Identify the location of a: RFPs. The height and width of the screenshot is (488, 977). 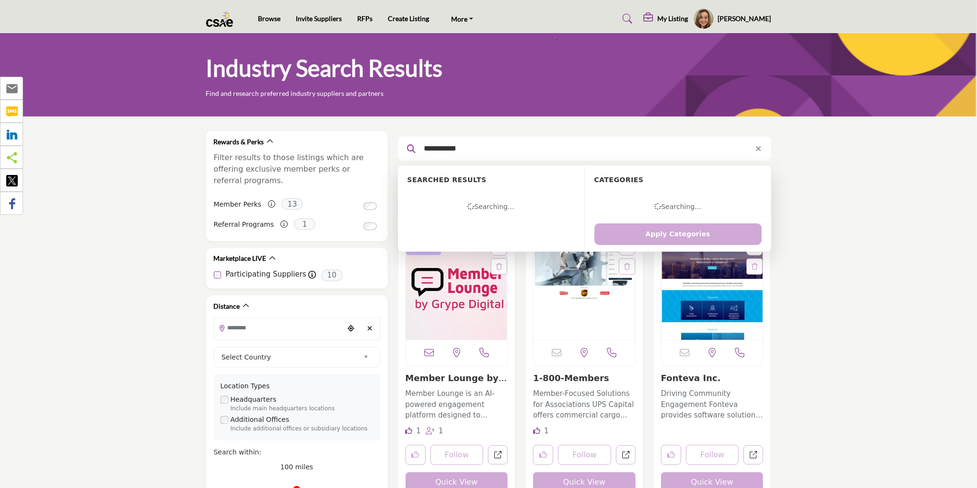
(365, 18).